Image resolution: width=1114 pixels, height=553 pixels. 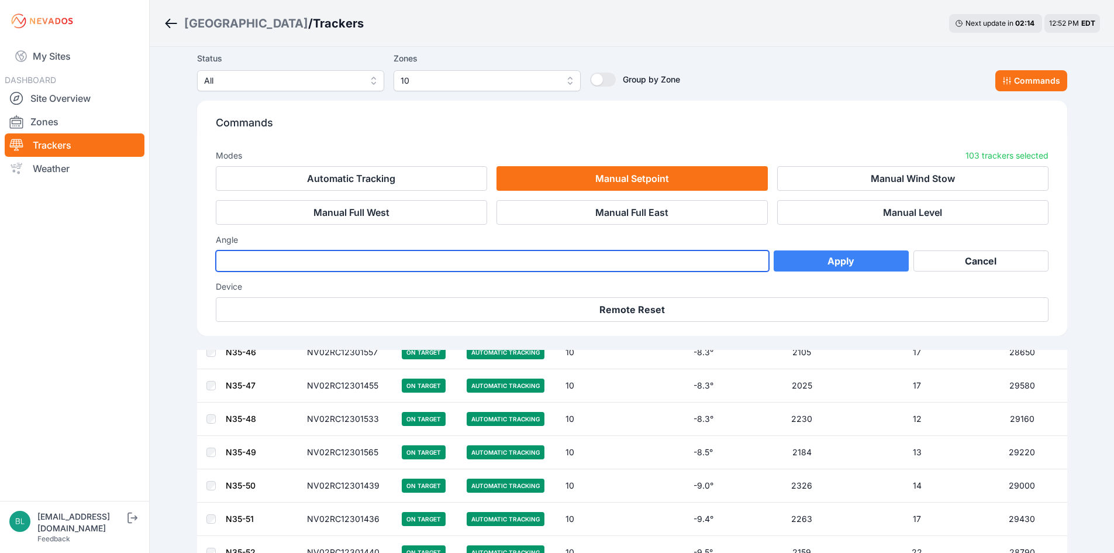 I want to click on td: 2263, so click(x=802, y=519).